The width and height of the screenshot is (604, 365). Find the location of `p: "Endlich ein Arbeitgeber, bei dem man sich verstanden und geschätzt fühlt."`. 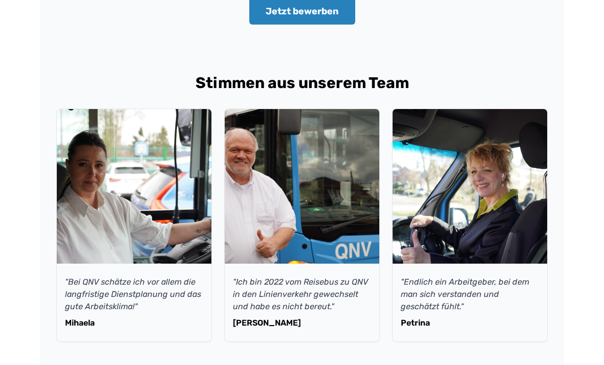

p: "Endlich ein Arbeitgeber, bei dem man sich verstanden und geschätzt fühlt." is located at coordinates (470, 294).